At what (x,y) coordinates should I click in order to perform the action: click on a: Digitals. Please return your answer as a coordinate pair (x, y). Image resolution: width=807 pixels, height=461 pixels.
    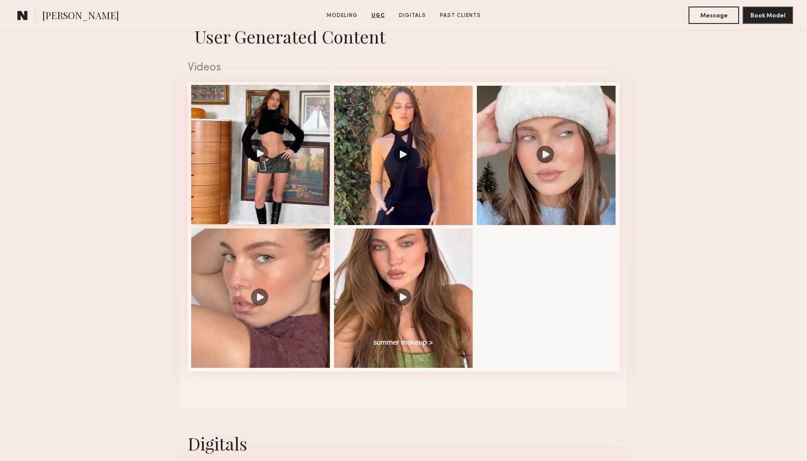
    Looking at the image, I should click on (412, 16).